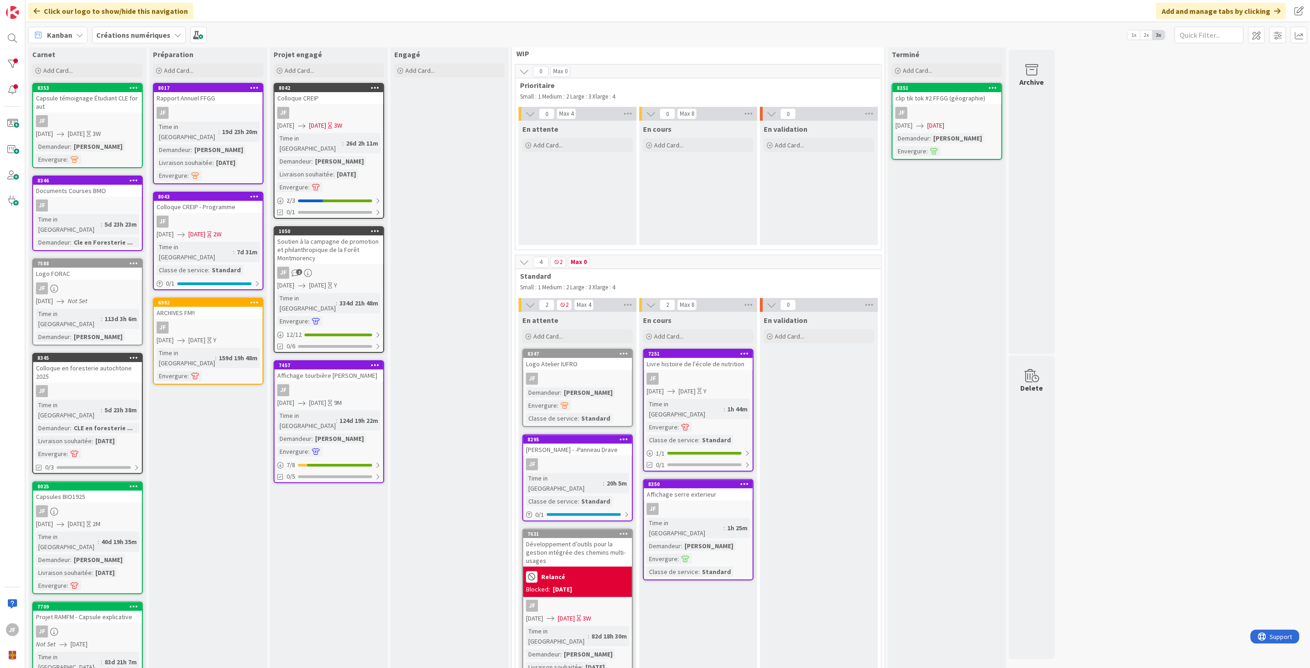  I want to click on div: Logo FORAC, so click(87, 274).